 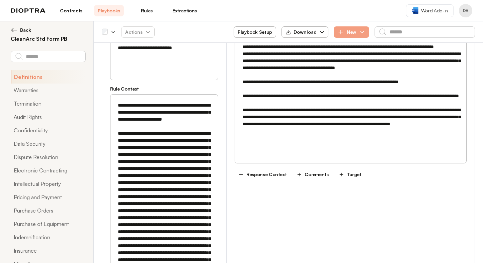 I want to click on a: Rules, so click(x=147, y=11).